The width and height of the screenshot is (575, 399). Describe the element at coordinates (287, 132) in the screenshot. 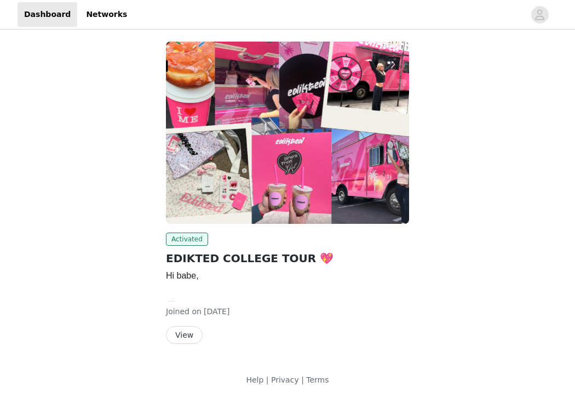

I see `img: Edikted` at that location.